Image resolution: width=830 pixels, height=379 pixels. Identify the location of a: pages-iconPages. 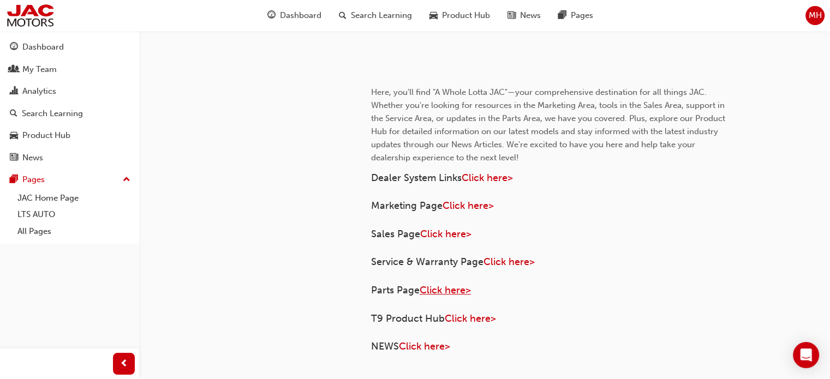
(576, 15).